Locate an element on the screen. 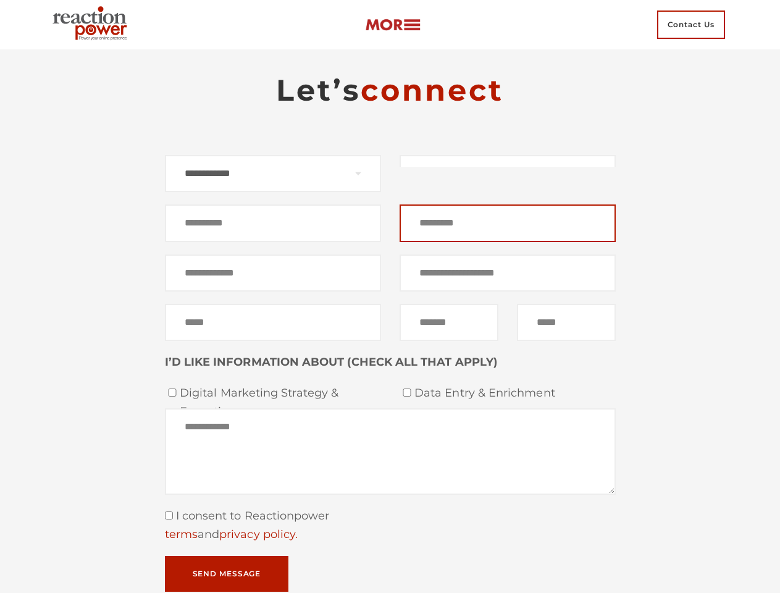  a: terms is located at coordinates (181, 535).